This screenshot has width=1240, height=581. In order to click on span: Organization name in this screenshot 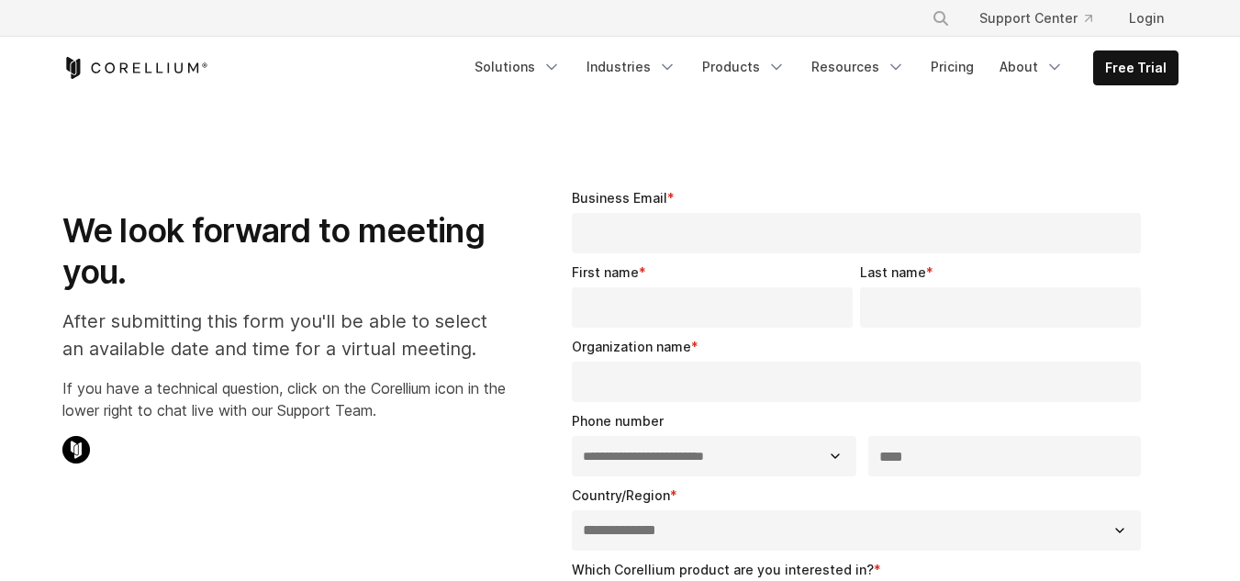, I will do `click(632, 346)`.